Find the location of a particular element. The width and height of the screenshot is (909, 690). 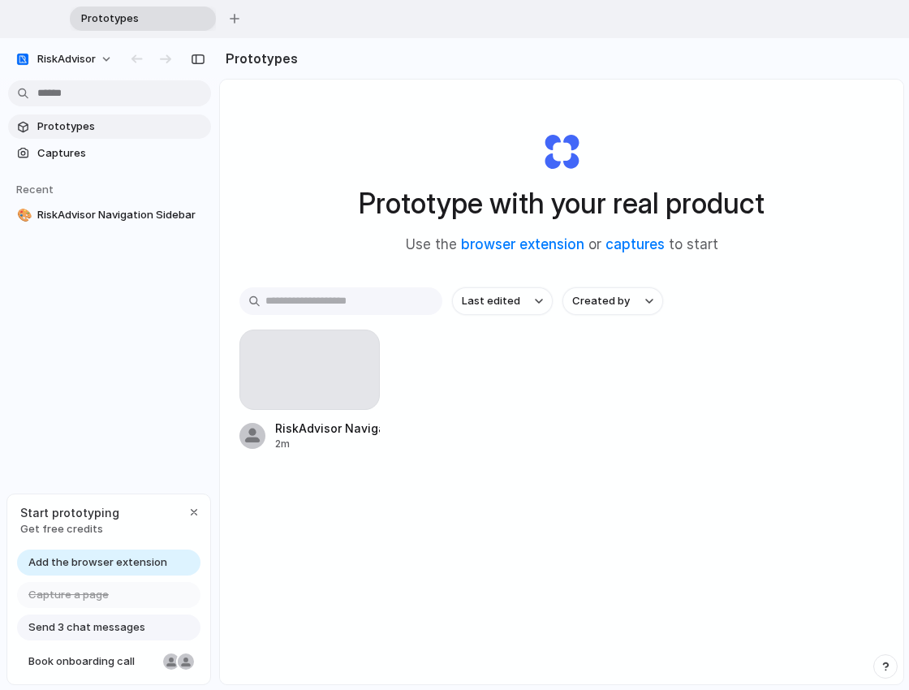

button: Created by is located at coordinates (613, 301).